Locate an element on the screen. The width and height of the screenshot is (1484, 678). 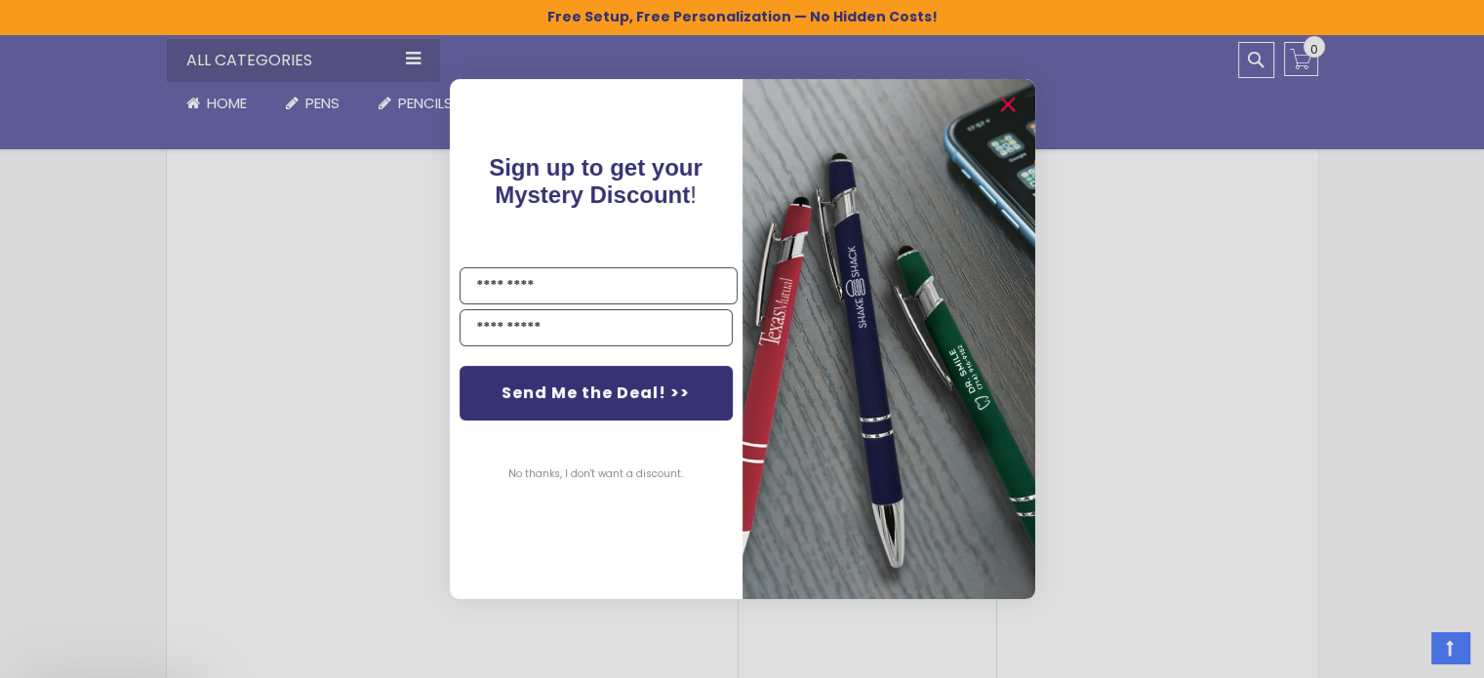
img: 081b18bf-2f98-4675-a917-09431eb06994.jpeg is located at coordinates (889, 339).